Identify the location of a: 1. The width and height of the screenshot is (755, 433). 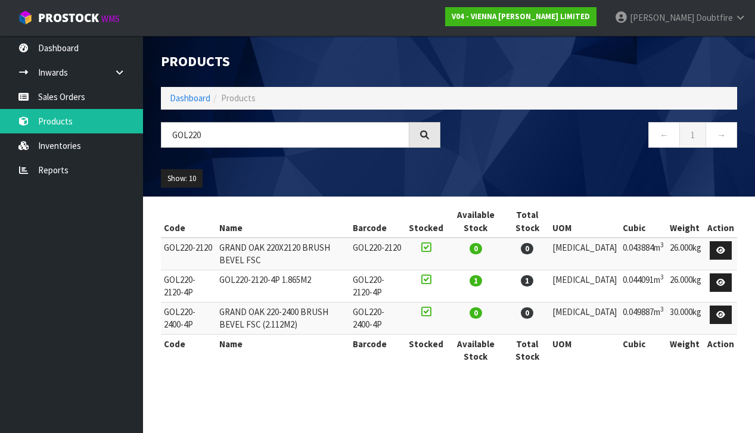
(692, 135).